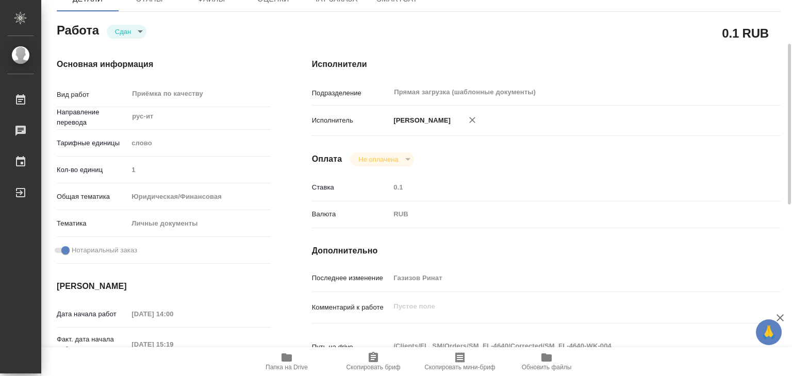 This screenshot has width=792, height=376. What do you see at coordinates (566, 346) in the screenshot?
I see `textarea: /Clients/FL_SM/Orders/SM_FL-4640/Corrected/SM_FL-4640-WK-004` at bounding box center [566, 346].